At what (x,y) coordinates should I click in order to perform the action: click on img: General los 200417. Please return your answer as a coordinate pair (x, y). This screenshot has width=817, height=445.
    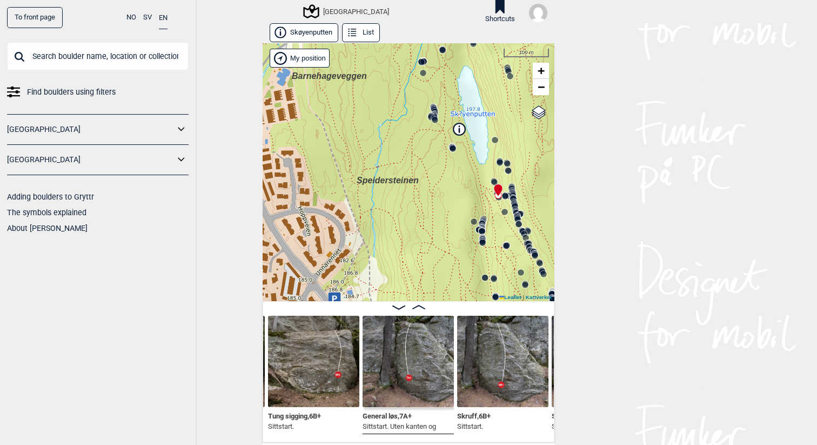
    Looking at the image, I should click on (408, 361).